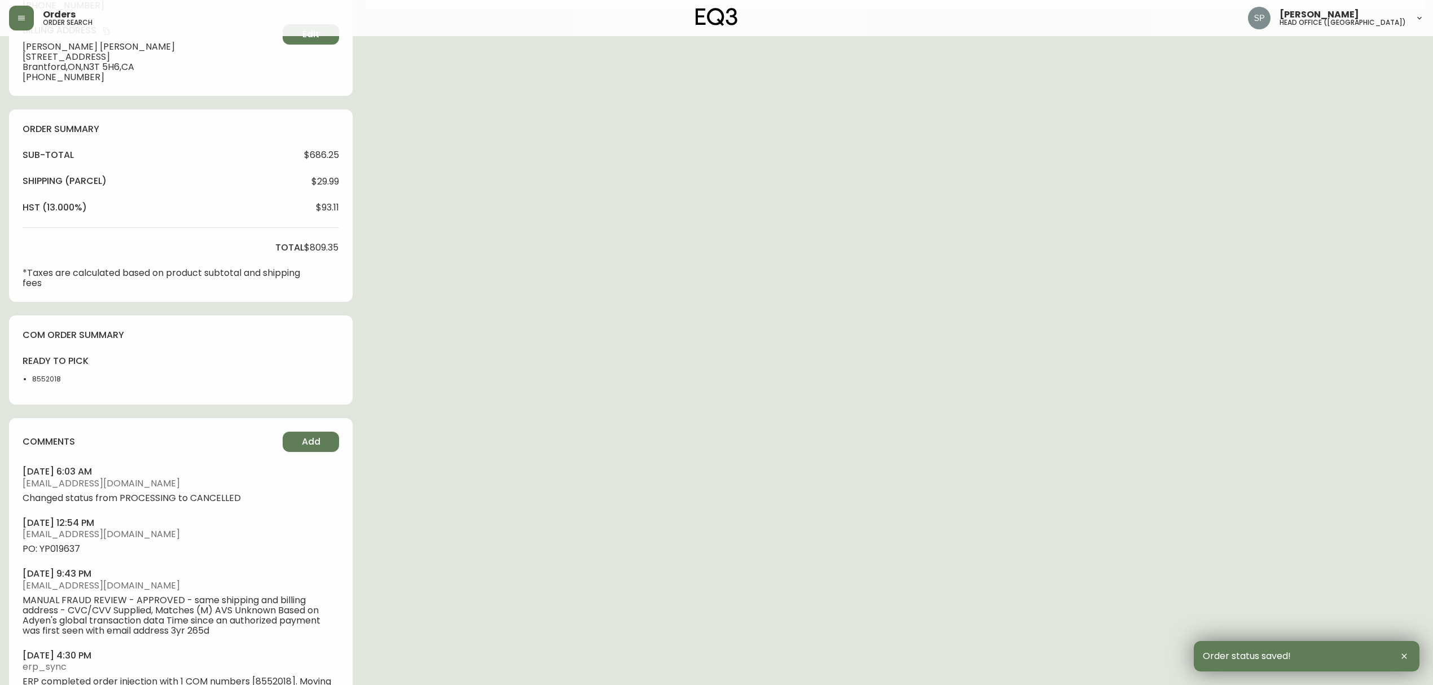  What do you see at coordinates (321, 248) in the screenshot?
I see `span: $809.35` at bounding box center [321, 248].